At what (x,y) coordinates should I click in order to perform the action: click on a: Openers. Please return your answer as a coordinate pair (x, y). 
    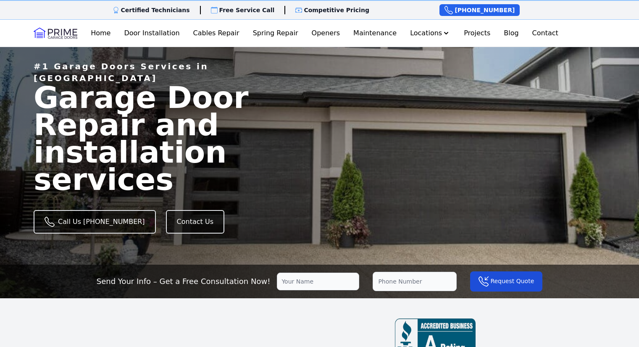
    Looking at the image, I should click on (326, 33).